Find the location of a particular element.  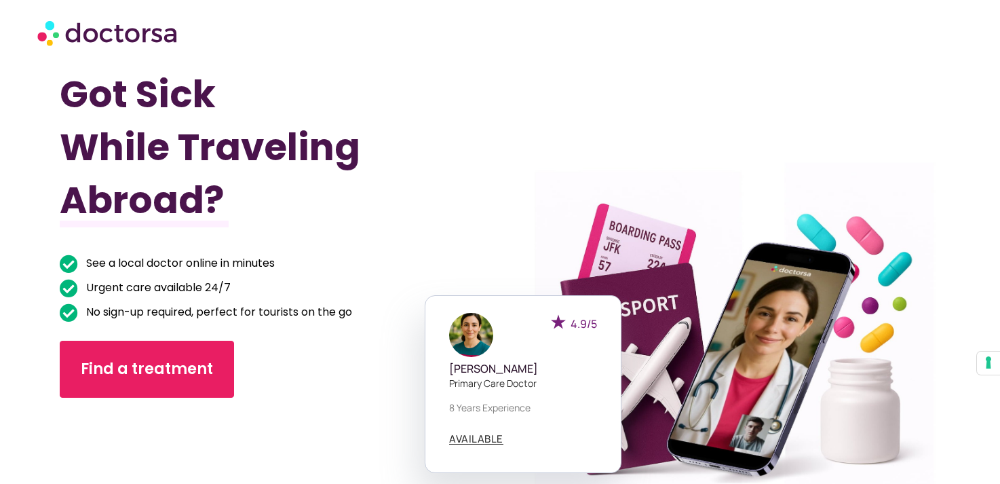

a: Find a treatment is located at coordinates (147, 369).